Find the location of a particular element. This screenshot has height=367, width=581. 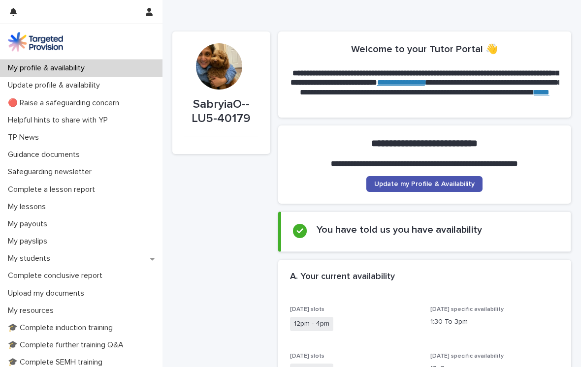

a: Update my Profile & Availability is located at coordinates (424, 184).